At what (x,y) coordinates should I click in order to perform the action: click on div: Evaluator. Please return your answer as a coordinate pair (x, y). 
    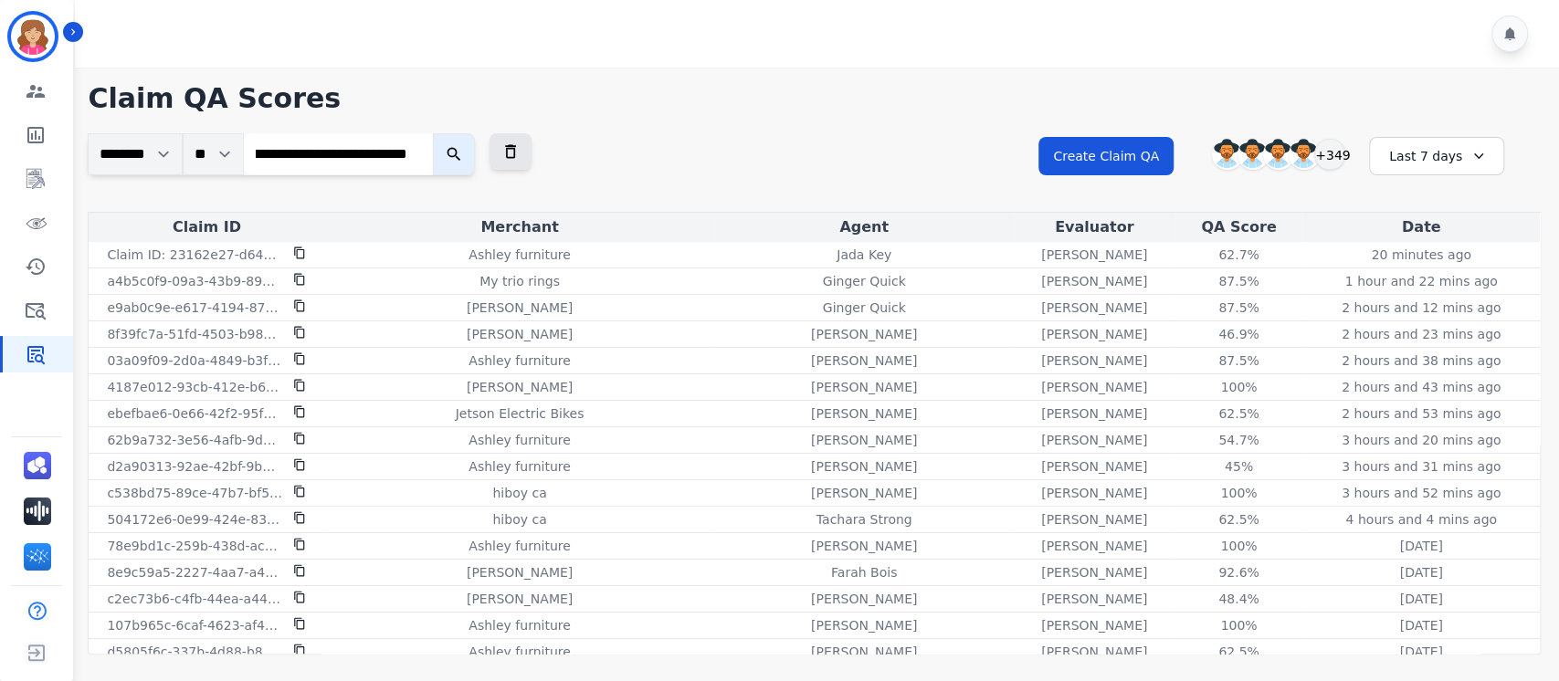
    Looking at the image, I should click on (1094, 227).